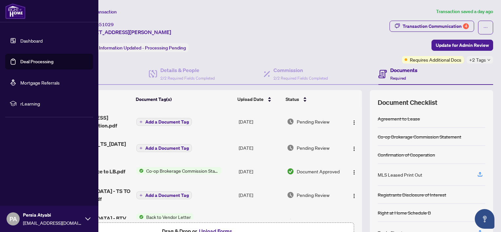  Describe the element at coordinates (53, 215) in the screenshot. I see `span: Persia Atyabi` at that location.